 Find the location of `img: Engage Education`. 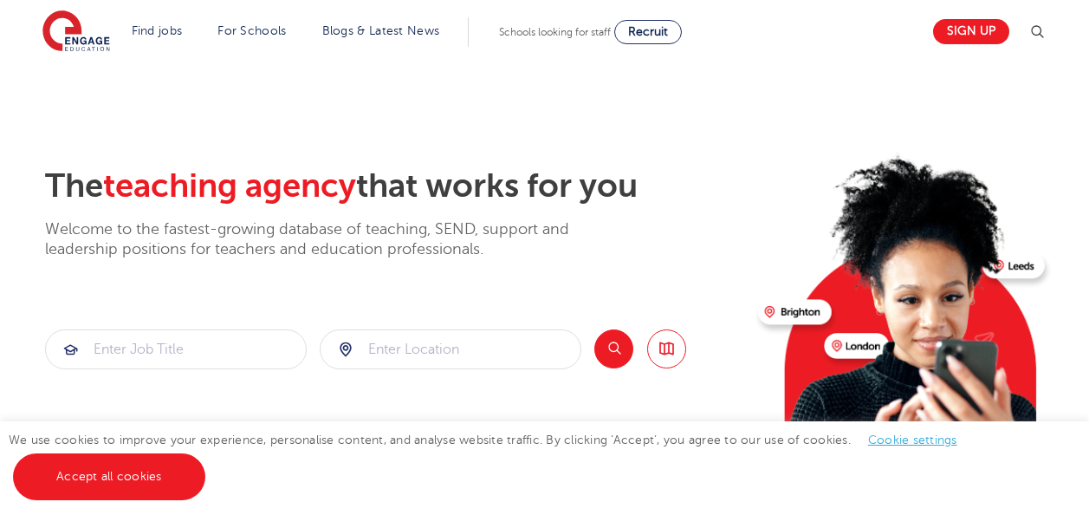

img: Engage Education is located at coordinates (76, 32).